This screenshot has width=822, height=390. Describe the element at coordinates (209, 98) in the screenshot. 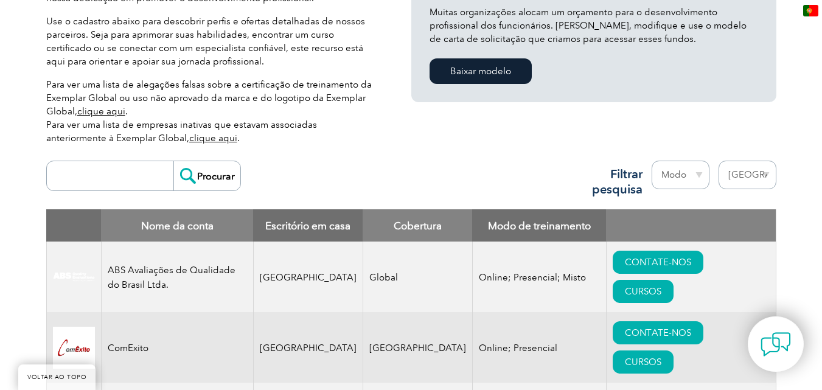

I see `font: Para ver uma lista de alegações falsas sobre a certificação de treinamento da Exemplar Global ou ...` at that location.